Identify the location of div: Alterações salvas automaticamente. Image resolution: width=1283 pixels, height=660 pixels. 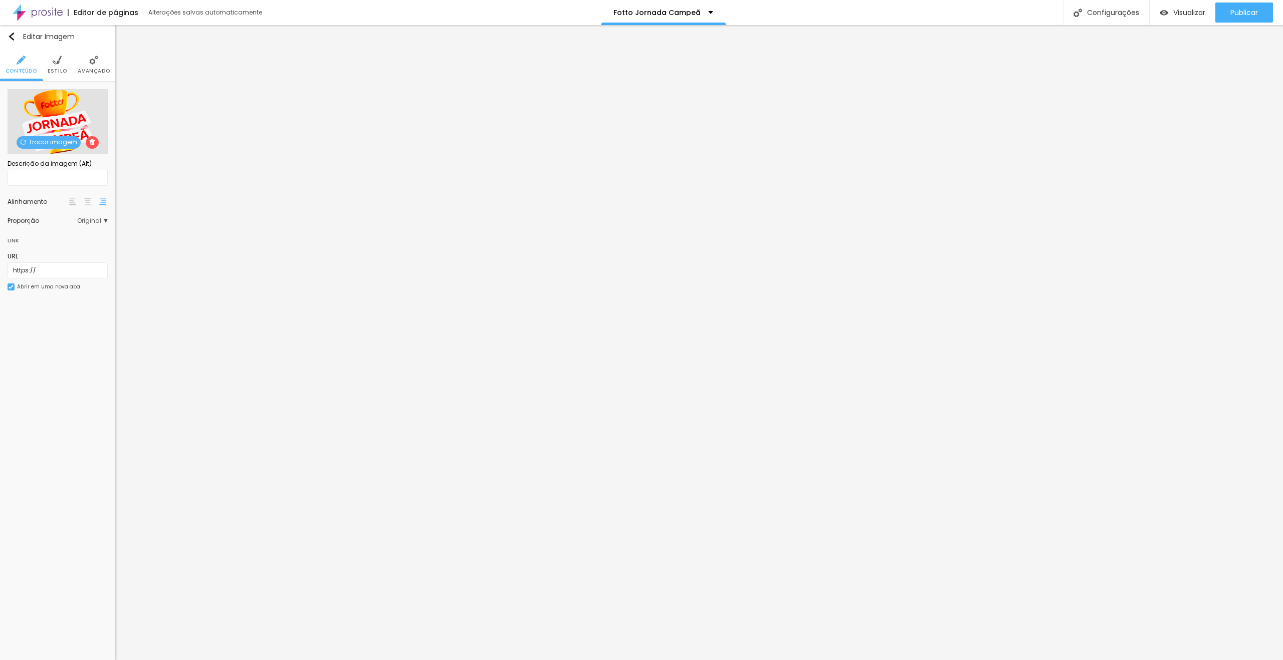
(206, 13).